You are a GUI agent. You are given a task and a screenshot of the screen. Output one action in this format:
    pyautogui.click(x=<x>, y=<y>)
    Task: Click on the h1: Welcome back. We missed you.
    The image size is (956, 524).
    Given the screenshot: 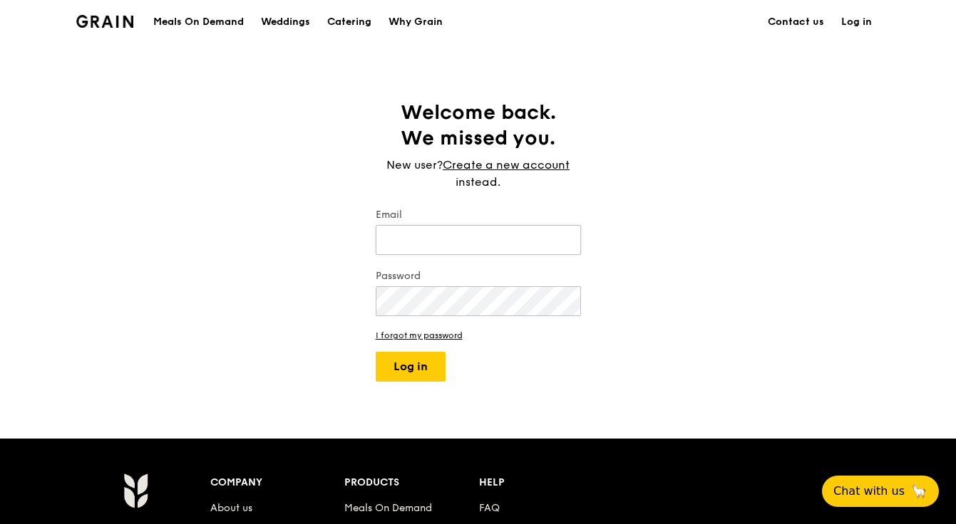 What is the action you would take?
    pyautogui.click(x=478, y=125)
    